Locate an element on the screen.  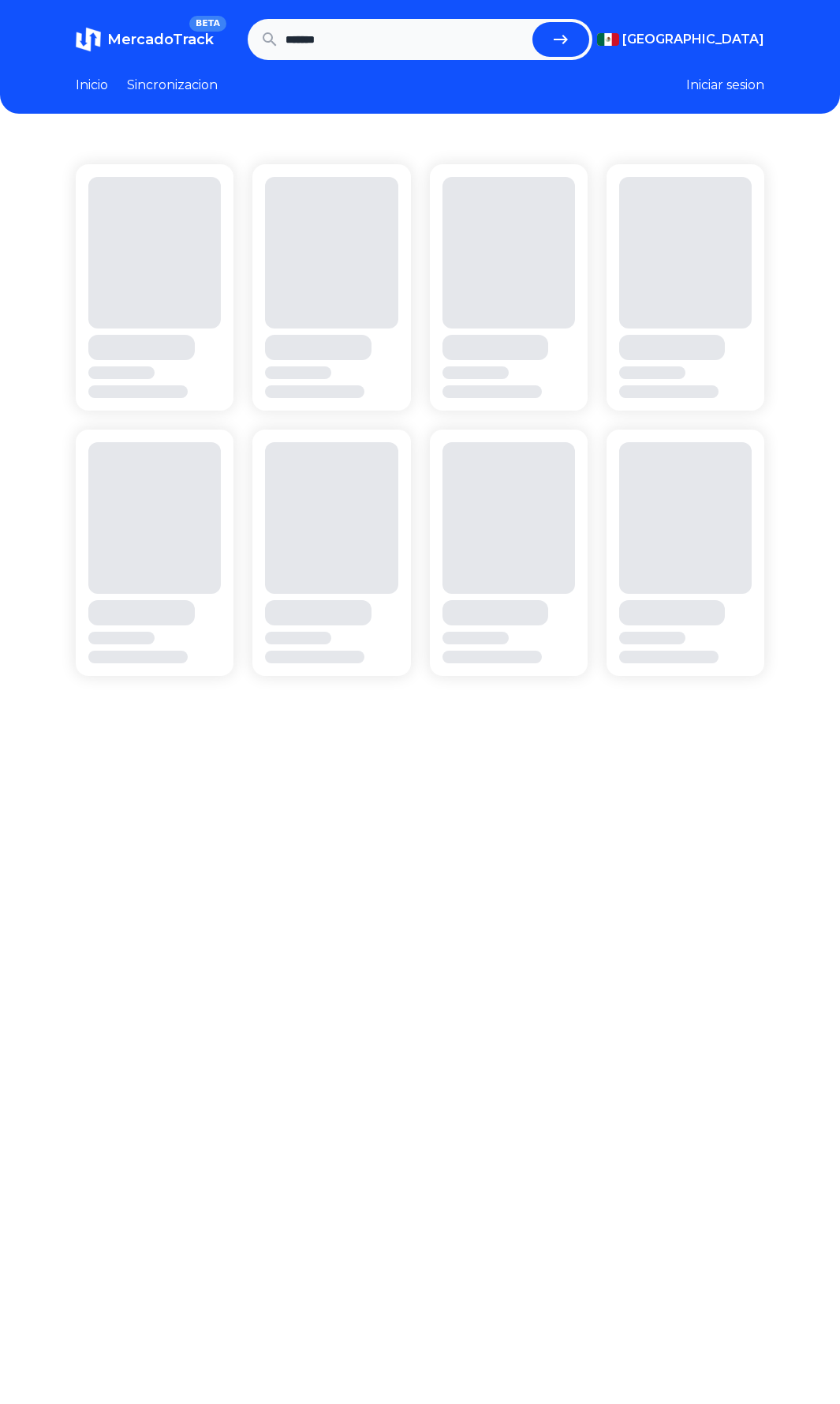
span: MercadoTrack is located at coordinates (160, 40).